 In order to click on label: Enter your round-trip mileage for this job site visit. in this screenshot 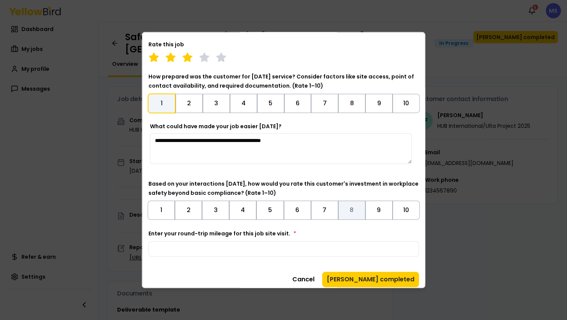, I will do `click(222, 233)`.